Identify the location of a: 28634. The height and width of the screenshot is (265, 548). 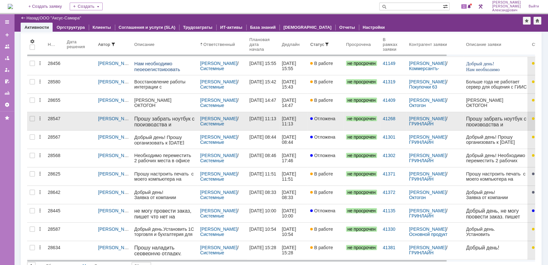
(55, 250).